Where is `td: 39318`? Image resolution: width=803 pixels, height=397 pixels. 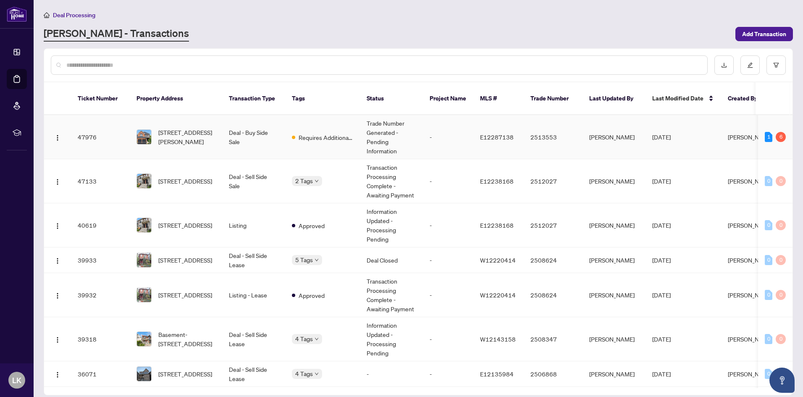
td: 39318 is located at coordinates (100, 339).